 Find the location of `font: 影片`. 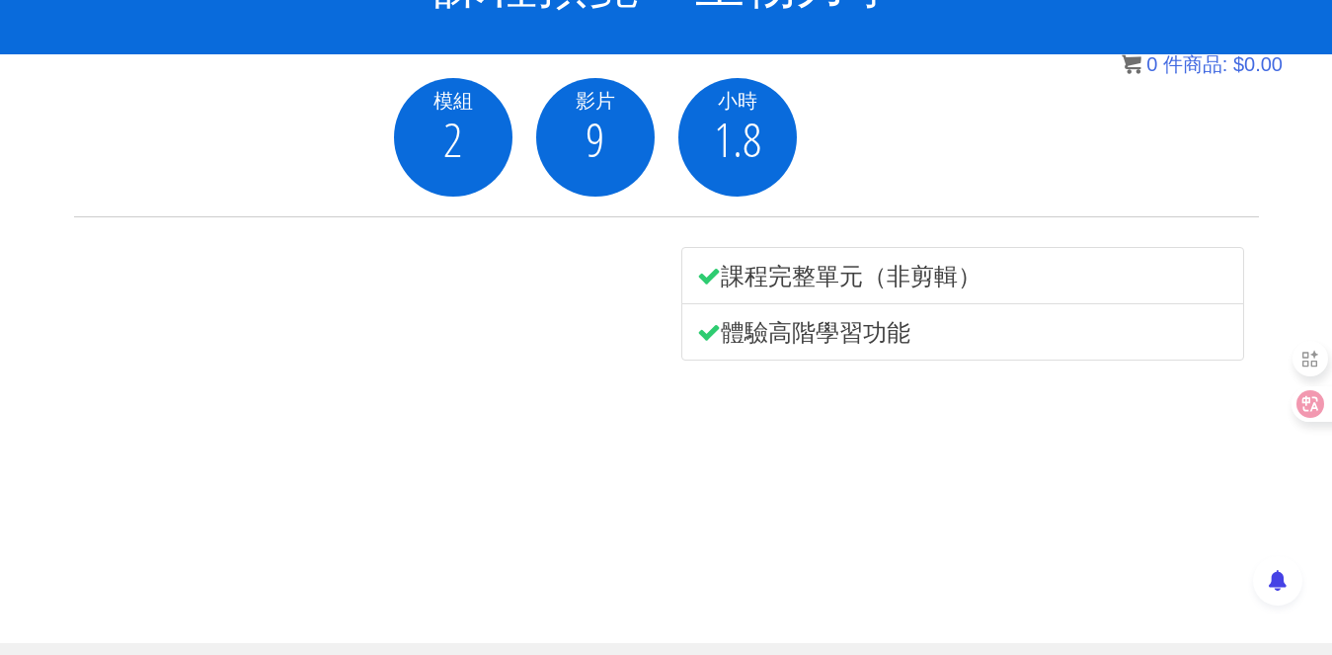

font: 影片 is located at coordinates (595, 101).